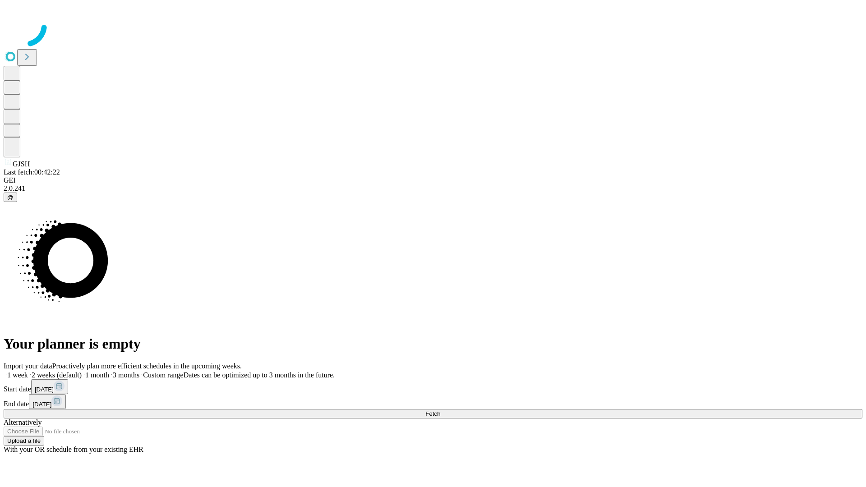 This screenshot has width=866, height=487. I want to click on h1: Your planner is empty, so click(433, 344).